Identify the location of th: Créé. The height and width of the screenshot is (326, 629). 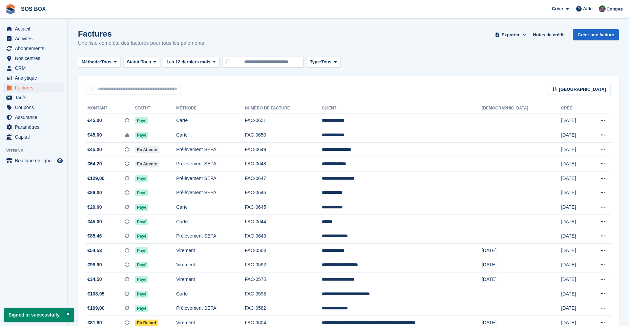
(574, 108).